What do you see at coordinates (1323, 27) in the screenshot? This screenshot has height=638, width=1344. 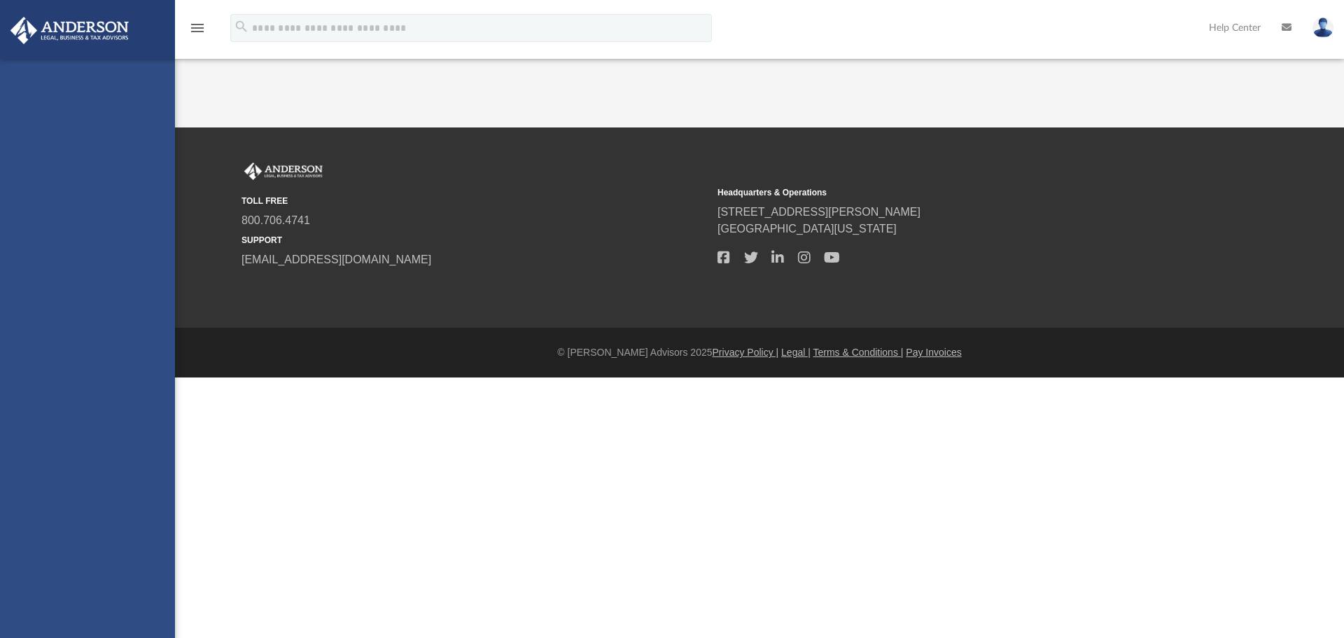 I see `img: User Pic` at bounding box center [1323, 27].